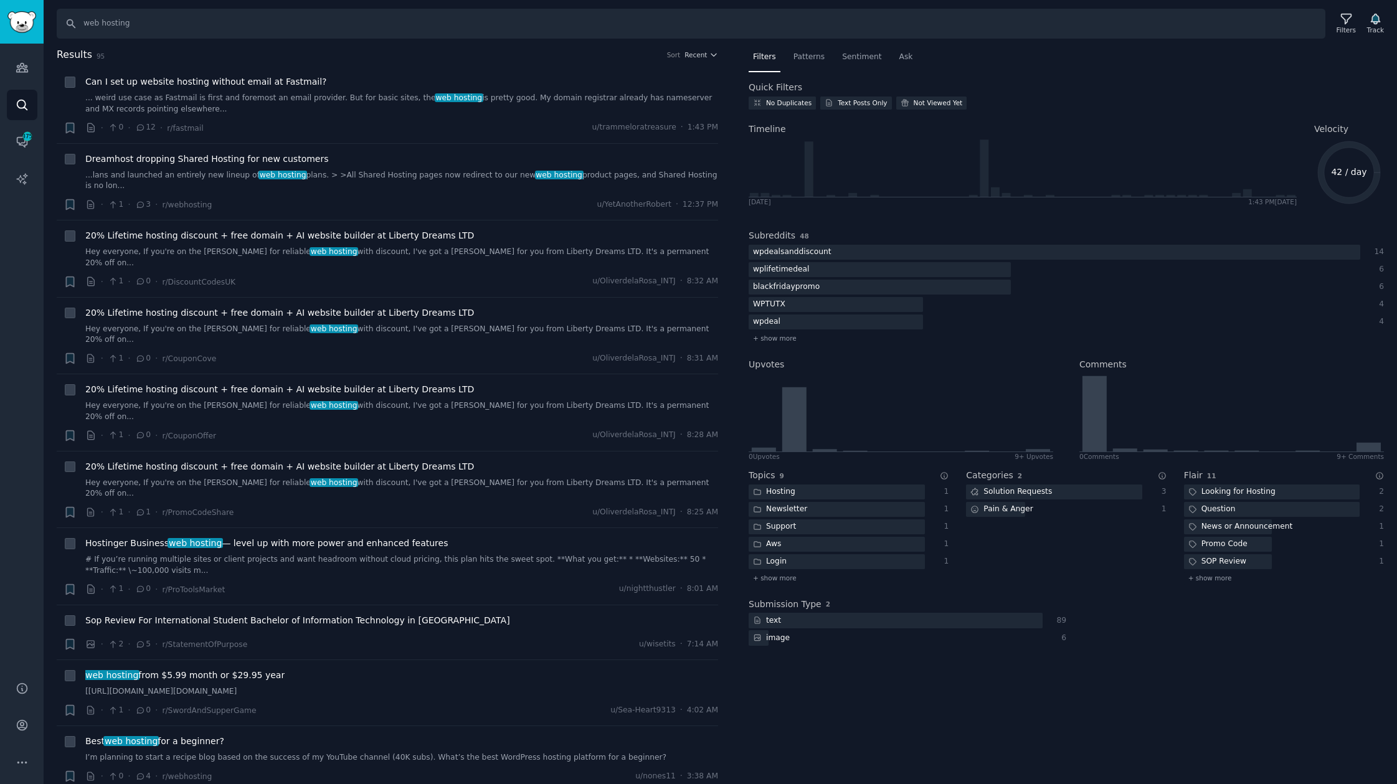 The image size is (1397, 784). I want to click on div: text, so click(767, 620).